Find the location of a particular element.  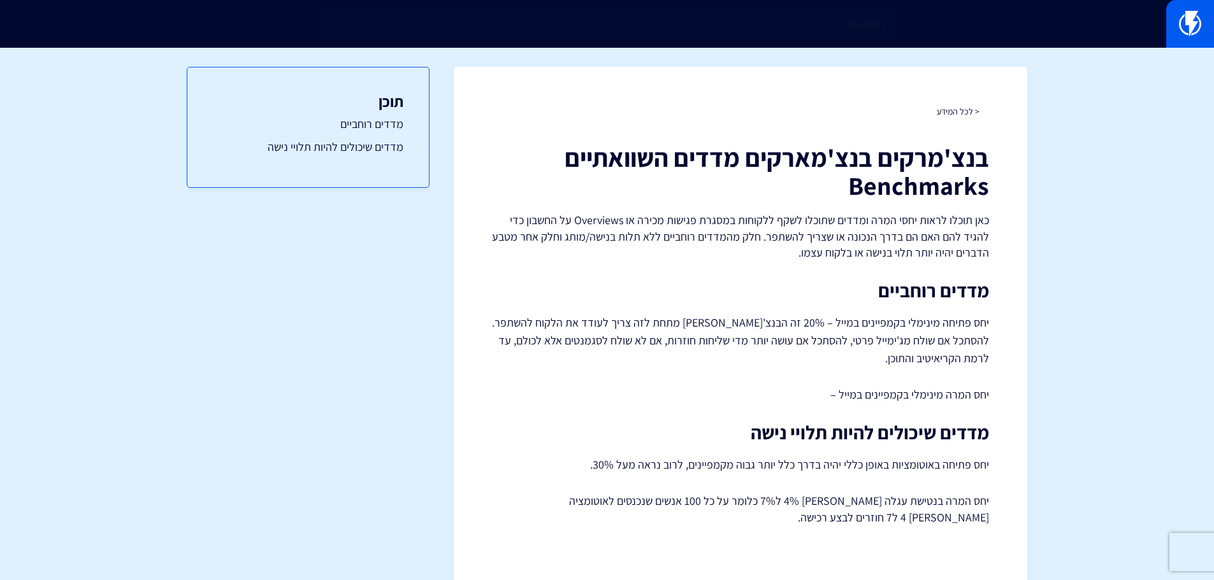

input: חיפוש מהיר... is located at coordinates (607, 24).